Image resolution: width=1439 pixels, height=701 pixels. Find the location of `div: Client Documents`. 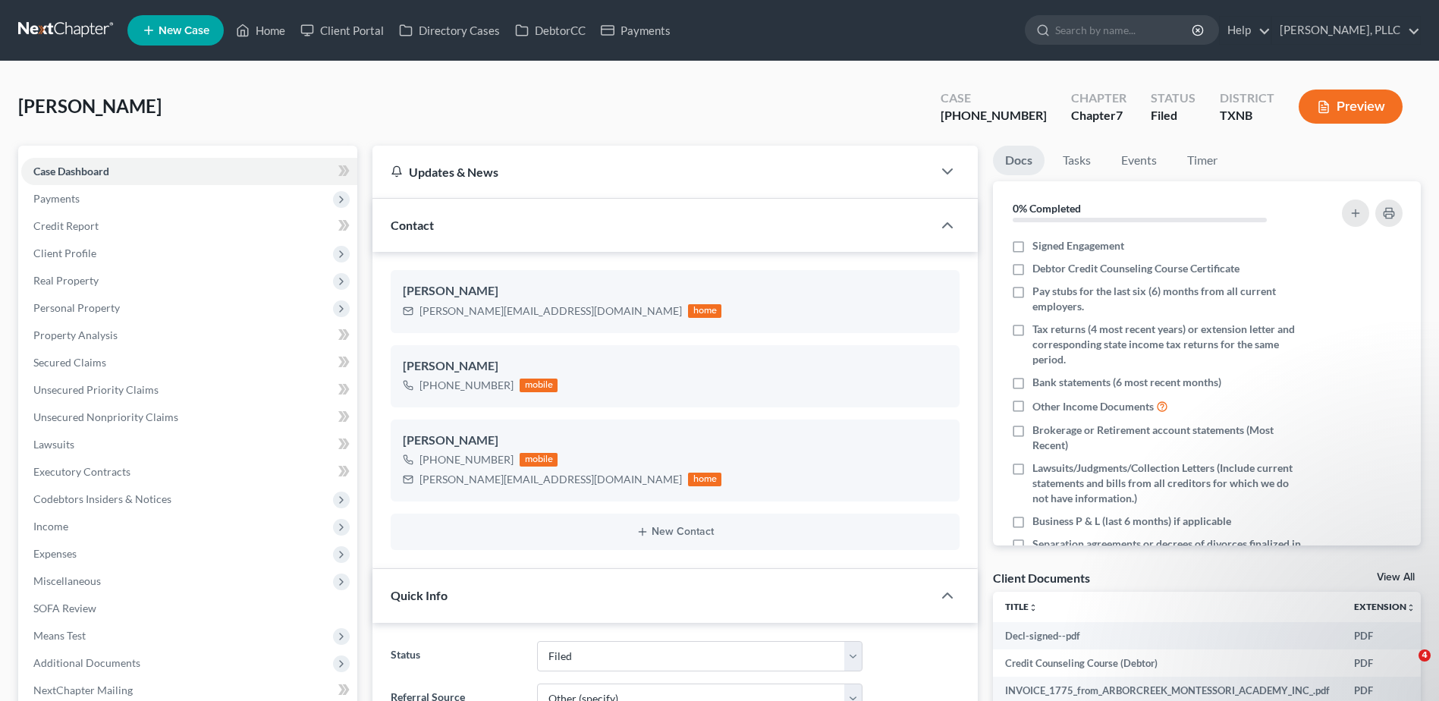

div: Client Documents is located at coordinates (1041, 577).